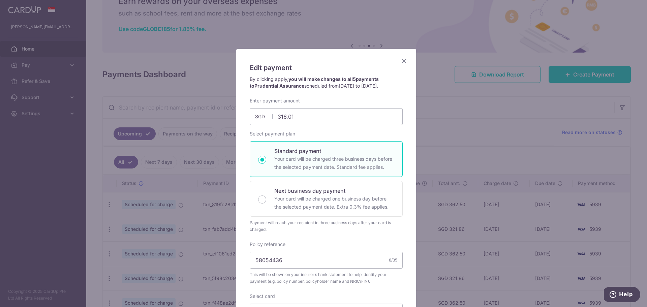  I want to click on div: 8/35, so click(393, 260).